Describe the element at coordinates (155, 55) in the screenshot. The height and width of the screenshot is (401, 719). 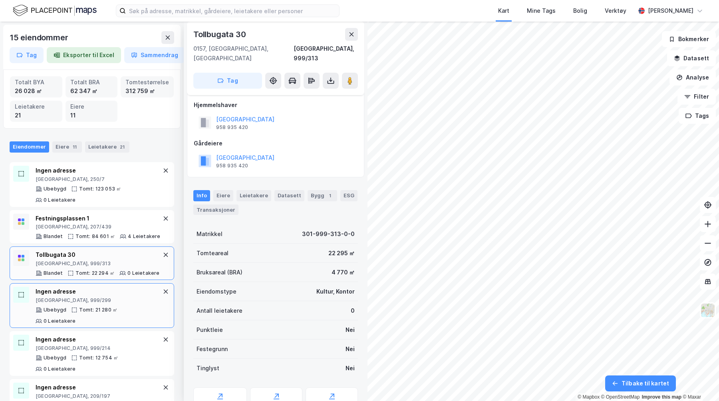
I see `button: Sammendrag` at that location.